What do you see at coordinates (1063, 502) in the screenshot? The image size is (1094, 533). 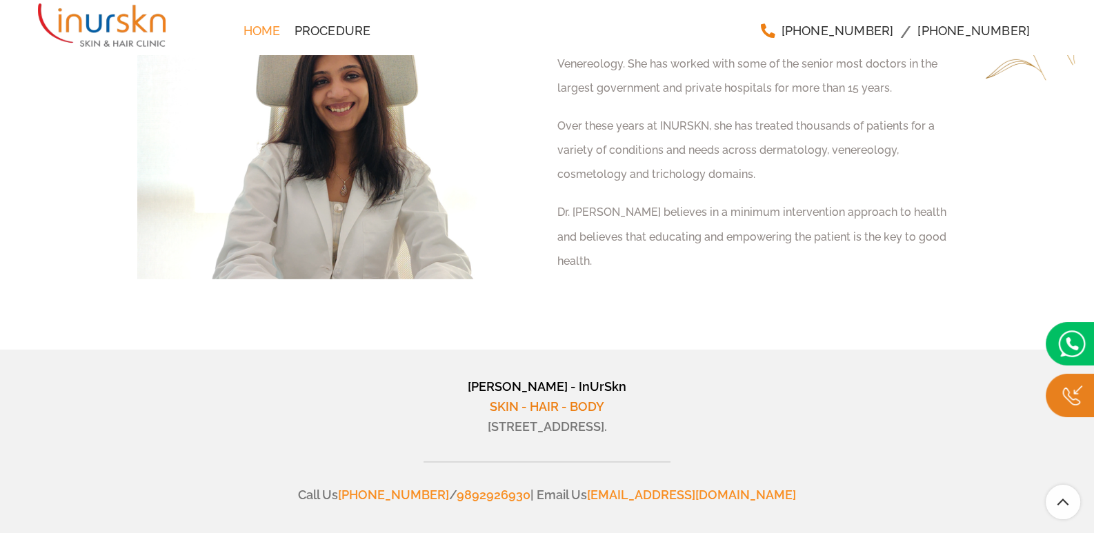 I see `a: Scroll To Top` at bounding box center [1063, 502].